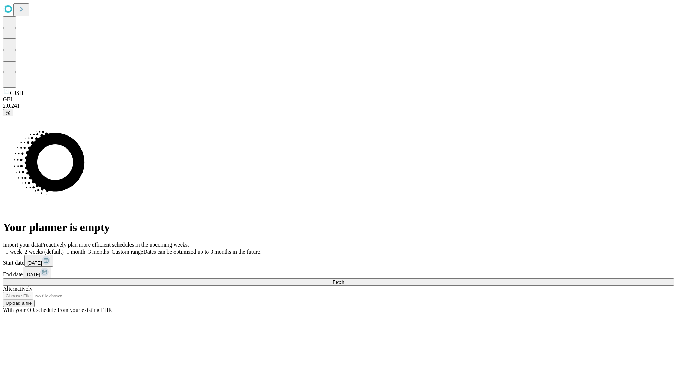  Describe the element at coordinates (57, 310) in the screenshot. I see `span: With your OR schedule from your existing EHR` at that location.